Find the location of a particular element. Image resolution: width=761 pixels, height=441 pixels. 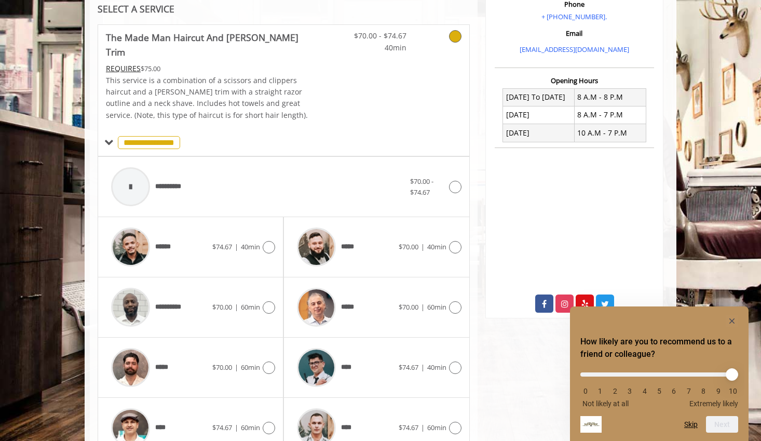

li: 0 is located at coordinates (585, 391).